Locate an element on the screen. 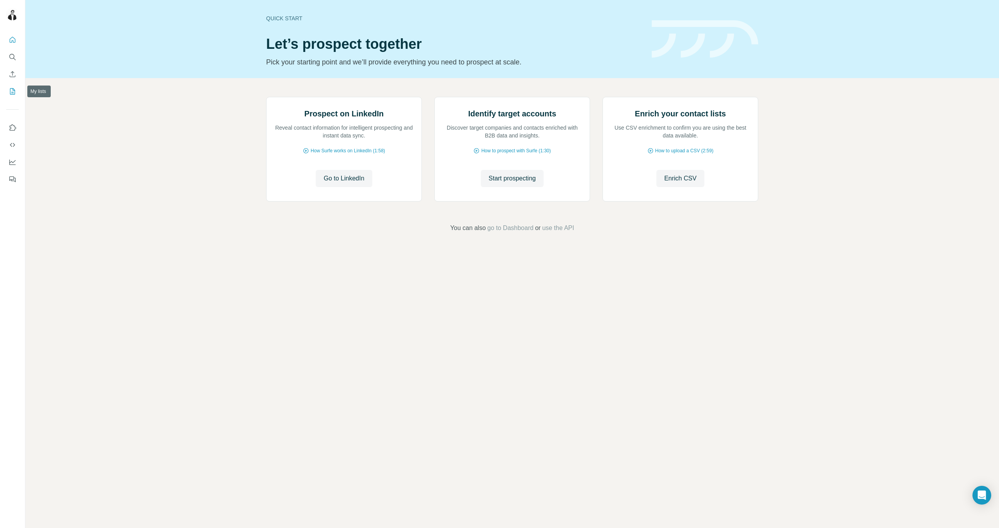  span: use the API is located at coordinates (558, 228).